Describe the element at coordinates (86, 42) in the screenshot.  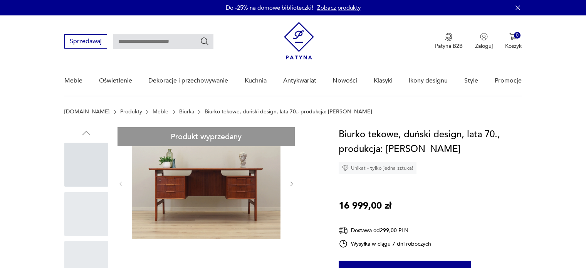
I see `a: Sprzedawaj` at that location.